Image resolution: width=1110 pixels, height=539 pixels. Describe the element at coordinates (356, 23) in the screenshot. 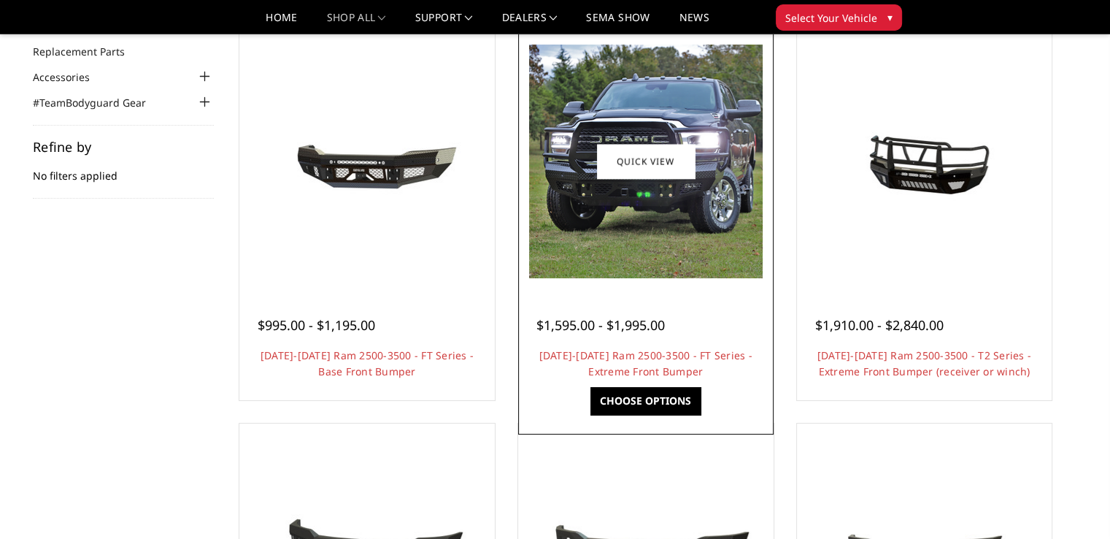

I see `a: shop all` at that location.